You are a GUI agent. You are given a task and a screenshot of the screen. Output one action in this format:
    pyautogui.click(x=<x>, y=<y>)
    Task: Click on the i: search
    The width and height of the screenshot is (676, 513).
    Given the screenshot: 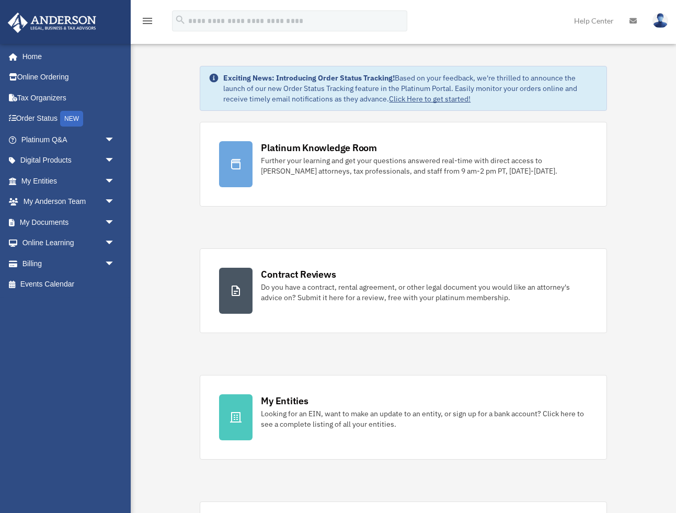 What is the action you would take?
    pyautogui.click(x=180, y=20)
    